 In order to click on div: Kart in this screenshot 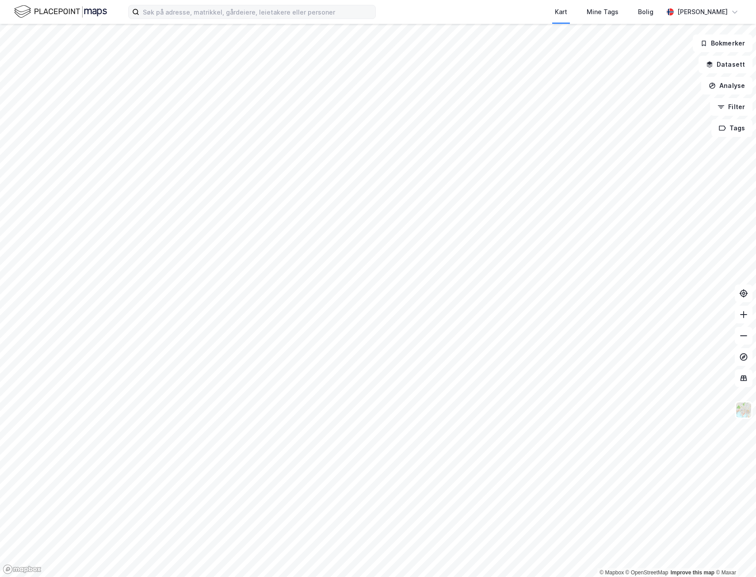, I will do `click(561, 12)`.